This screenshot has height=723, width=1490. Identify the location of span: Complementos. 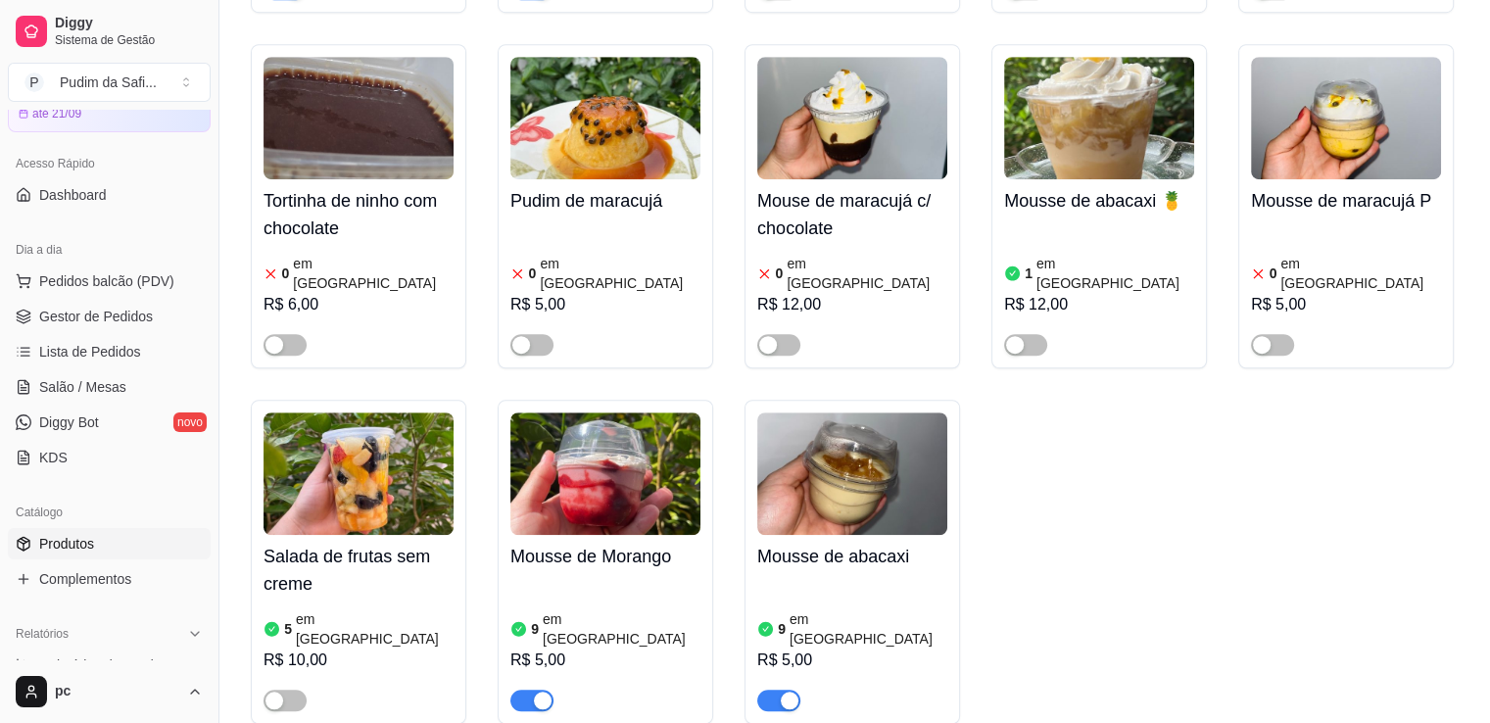
(85, 579).